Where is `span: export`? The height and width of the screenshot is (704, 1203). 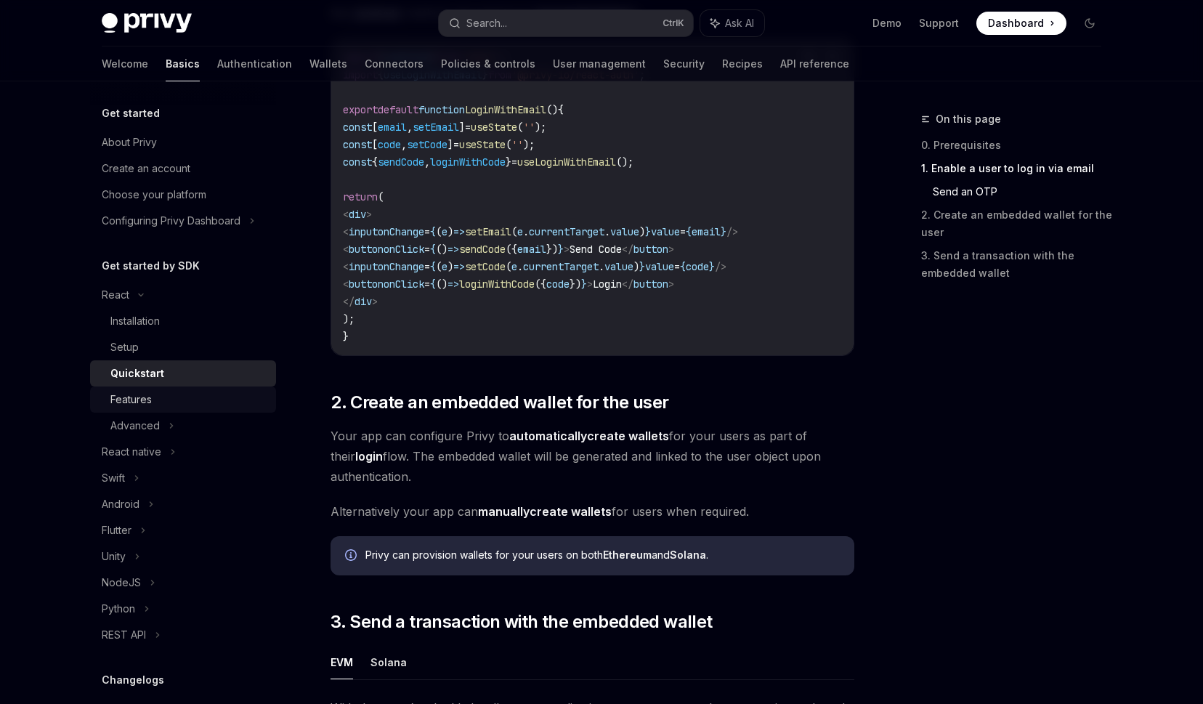
span: export is located at coordinates (360, 110).